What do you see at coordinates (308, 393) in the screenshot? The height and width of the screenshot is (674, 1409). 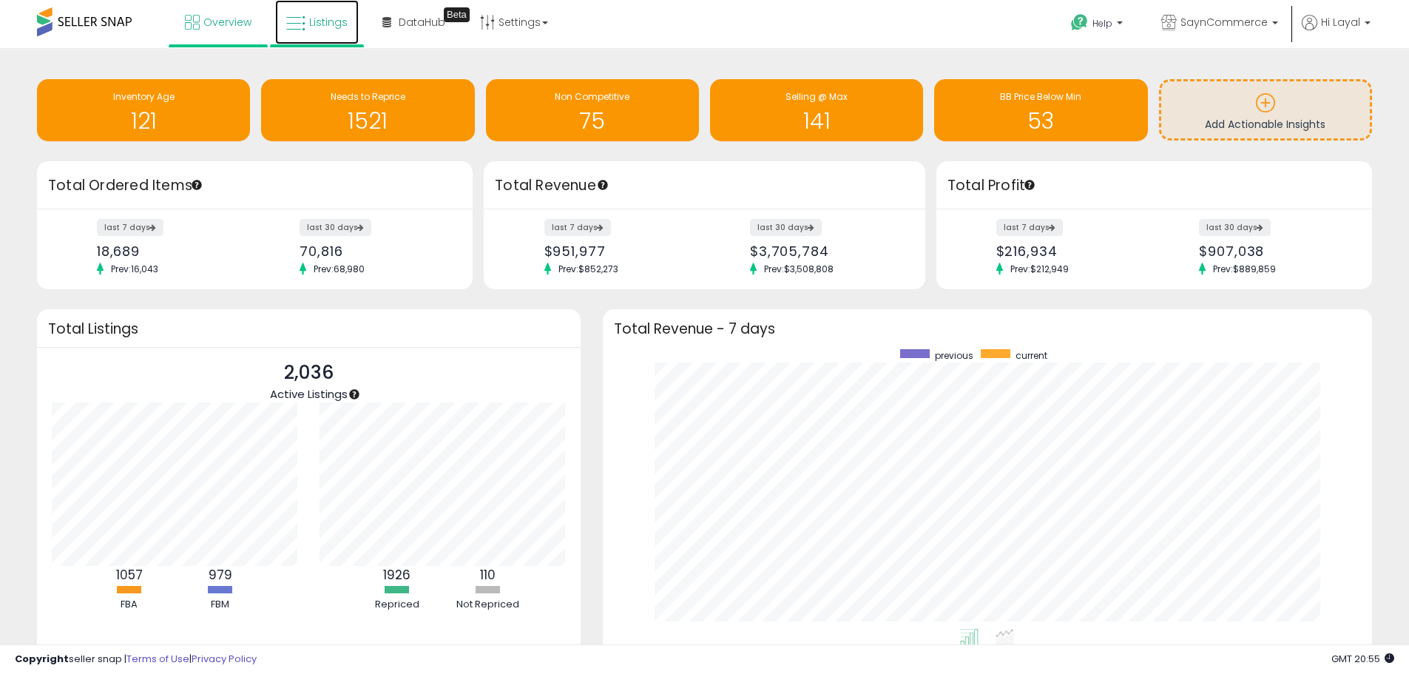 I see `span: Active Listings` at bounding box center [308, 393].